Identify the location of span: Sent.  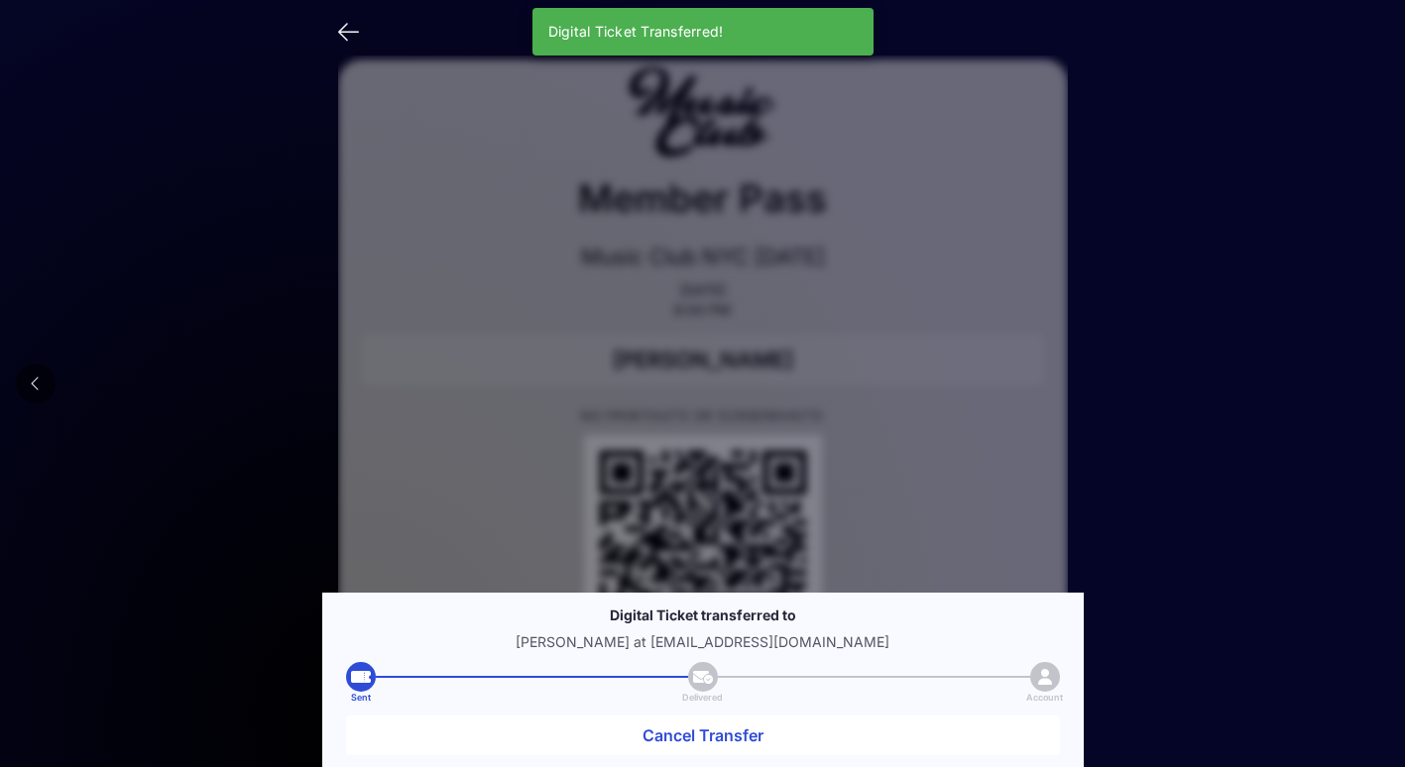
(361, 697).